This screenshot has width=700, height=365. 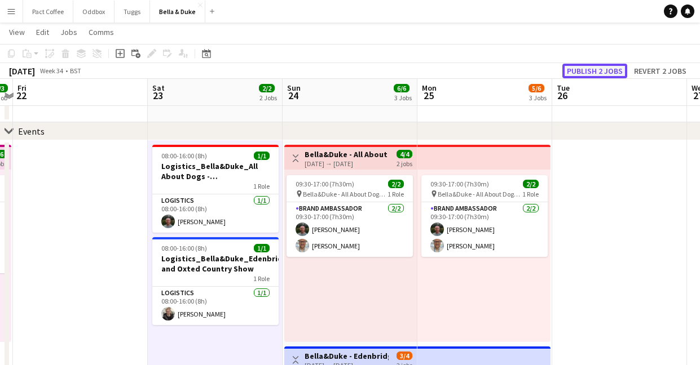 What do you see at coordinates (21, 95) in the screenshot?
I see `span: 22` at bounding box center [21, 95].